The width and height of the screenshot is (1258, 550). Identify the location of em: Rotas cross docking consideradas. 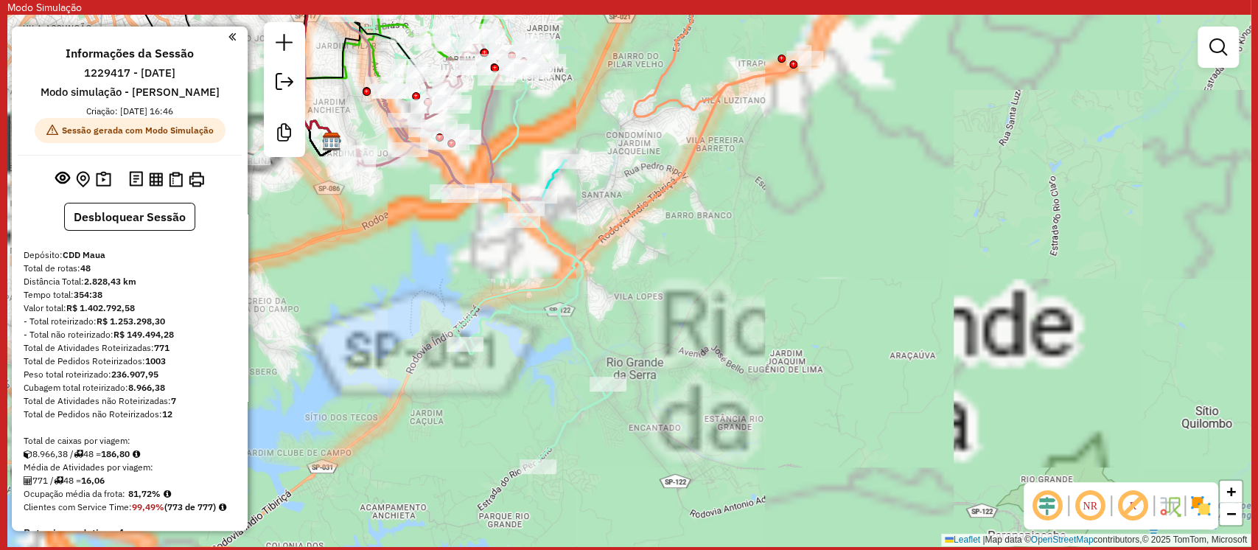
(223, 507).